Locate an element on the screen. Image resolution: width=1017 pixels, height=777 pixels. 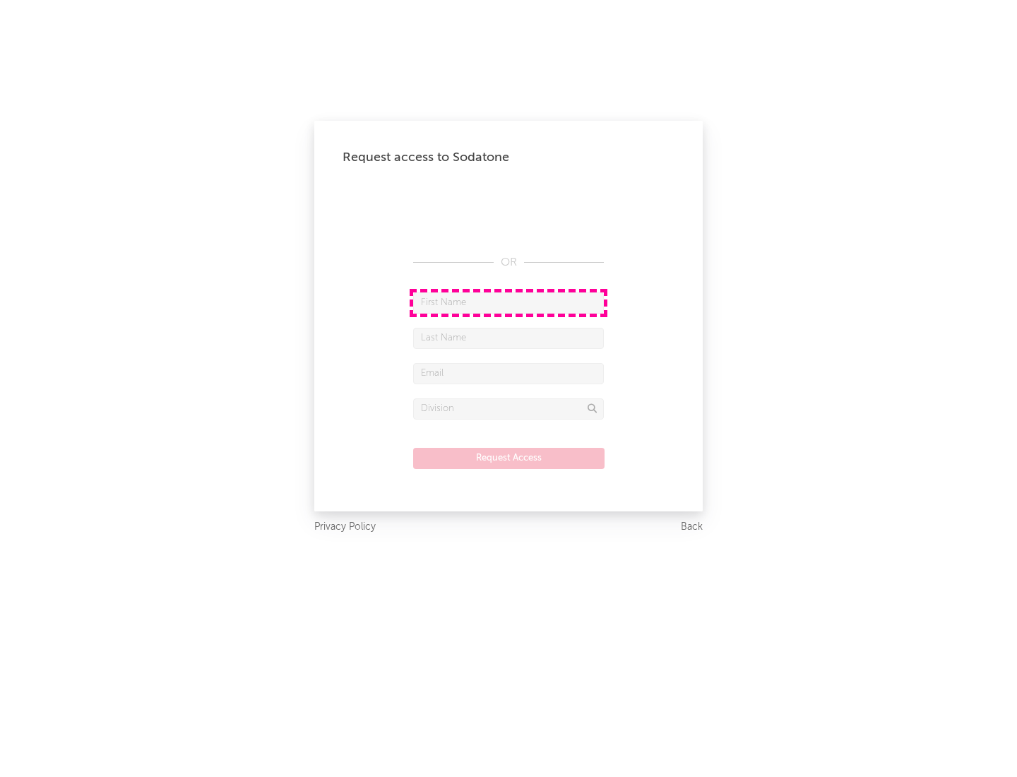
button: Request Access is located at coordinates (508, 458).